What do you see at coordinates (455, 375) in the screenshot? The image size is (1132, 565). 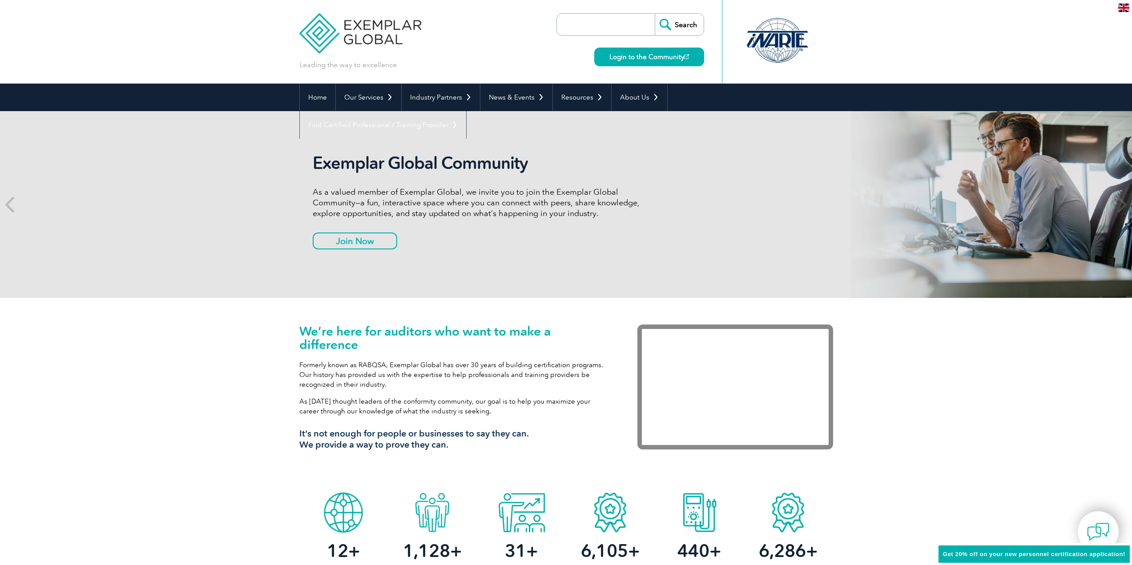 I see `p: Formerly known as RABQSA, Exemplar Global has over 30 years of building certification programs. O...` at bounding box center [455, 375].